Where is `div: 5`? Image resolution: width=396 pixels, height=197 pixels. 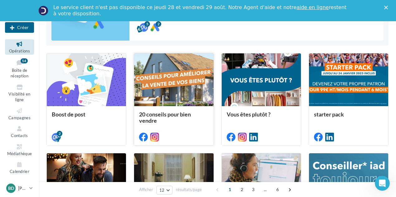 div: 5 is located at coordinates (147, 24).